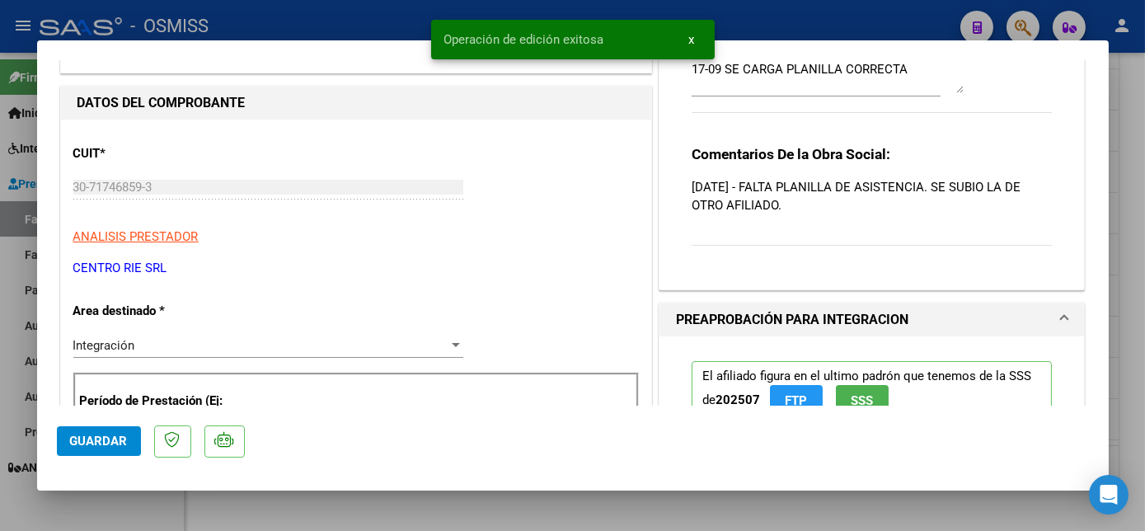 This screenshot has height=531, width=1145. Describe the element at coordinates (872, 392) in the screenshot. I see `p: El afiliado figura en el ultimo padrón que tenemos de la SSS de` at that location.